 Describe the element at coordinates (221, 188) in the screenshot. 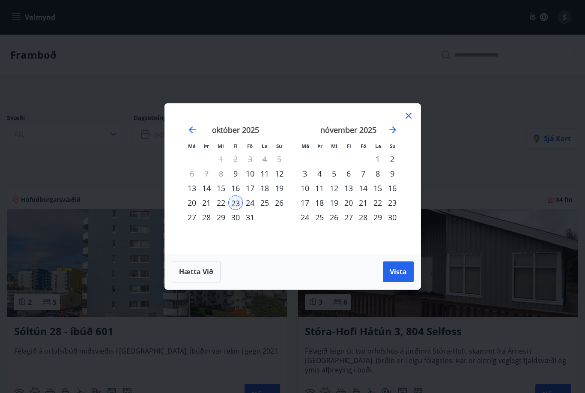

I see `td: Choose miðvikudagur, 15. október 2025 as your check-out date. It’s available.` at that location.